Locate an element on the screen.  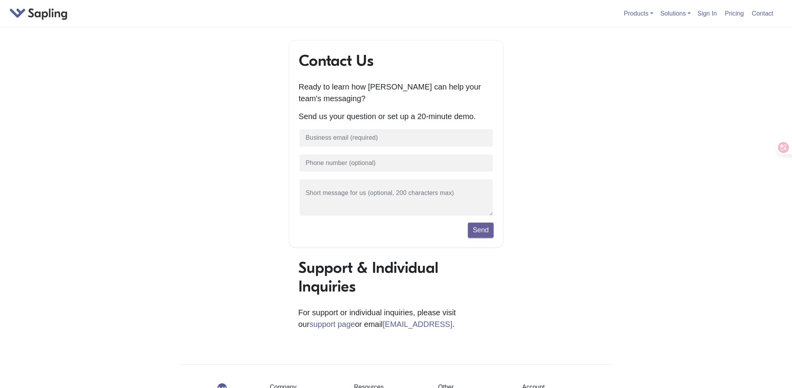
h1: Support & Individual Inquiries is located at coordinates (396, 277).